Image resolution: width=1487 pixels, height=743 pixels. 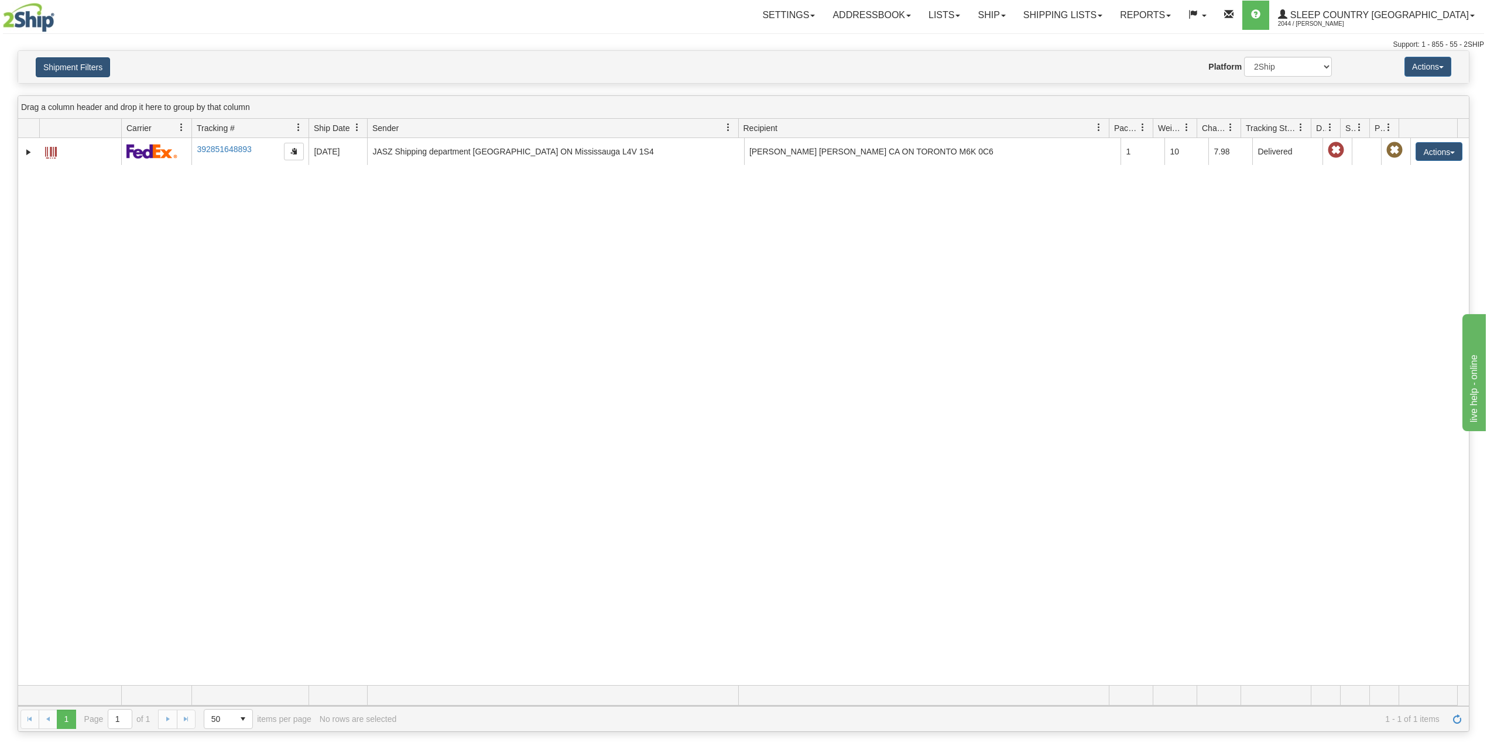 I want to click on span: Delivery Status, so click(x=1320, y=128).